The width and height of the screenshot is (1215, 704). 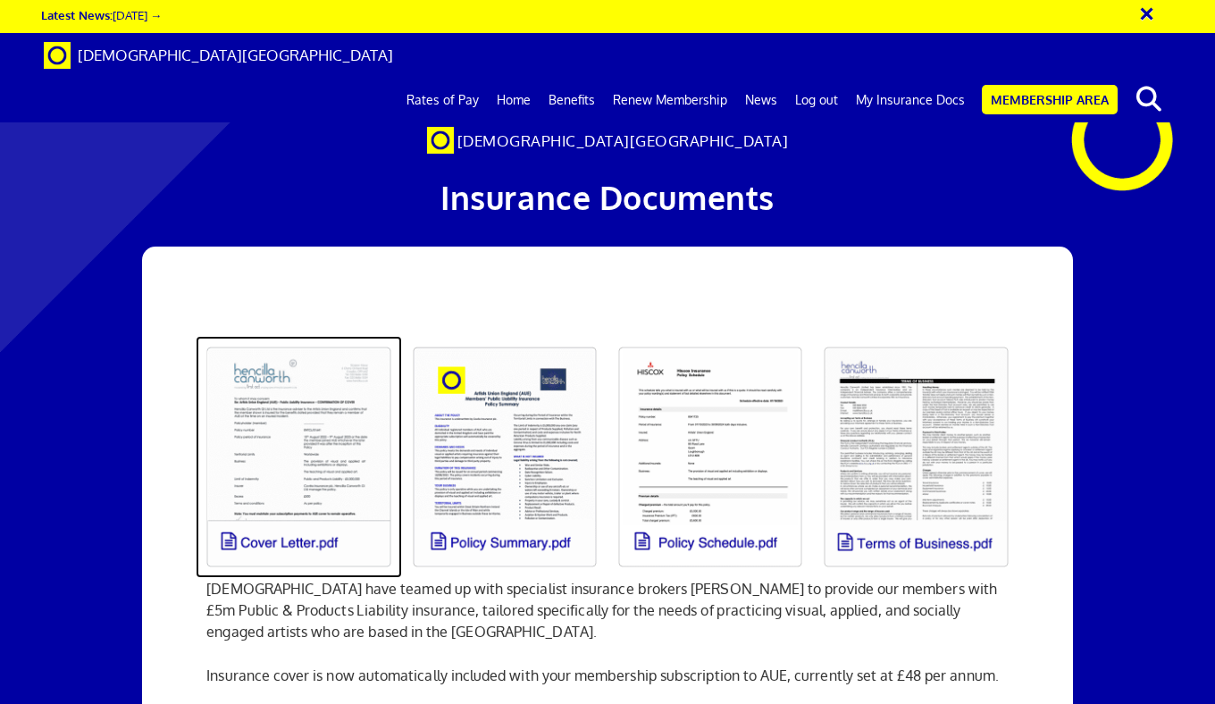 I want to click on a: Membership Area, so click(x=1050, y=99).